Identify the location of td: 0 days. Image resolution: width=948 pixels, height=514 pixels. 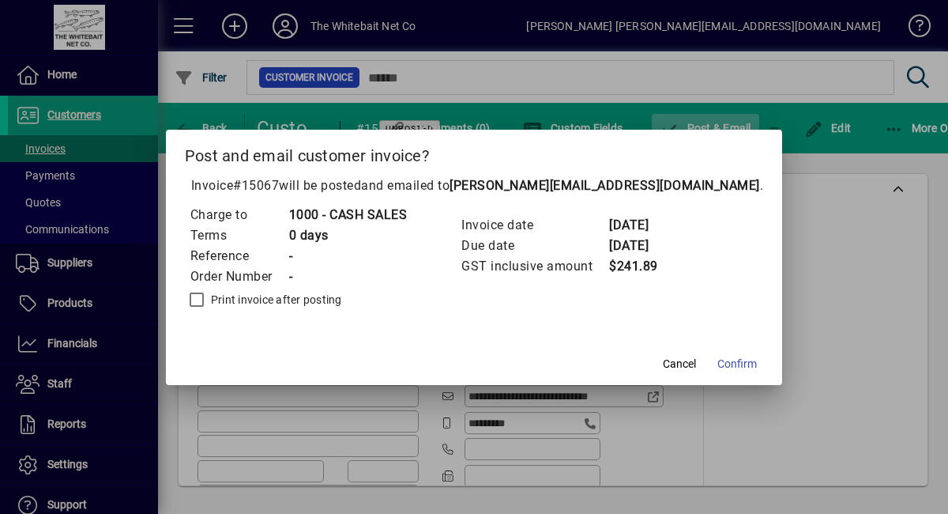
(348, 235).